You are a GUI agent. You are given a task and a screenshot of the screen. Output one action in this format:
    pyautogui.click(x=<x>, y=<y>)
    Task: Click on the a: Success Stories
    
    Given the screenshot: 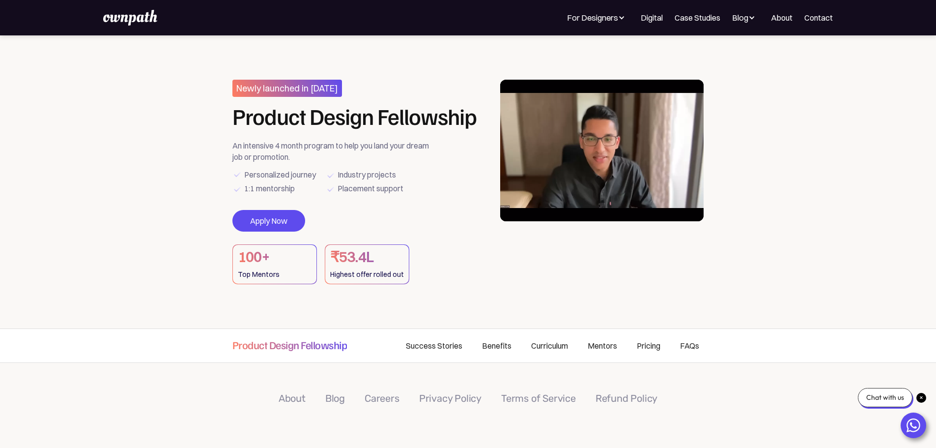 What is the action you would take?
    pyautogui.click(x=434, y=346)
    